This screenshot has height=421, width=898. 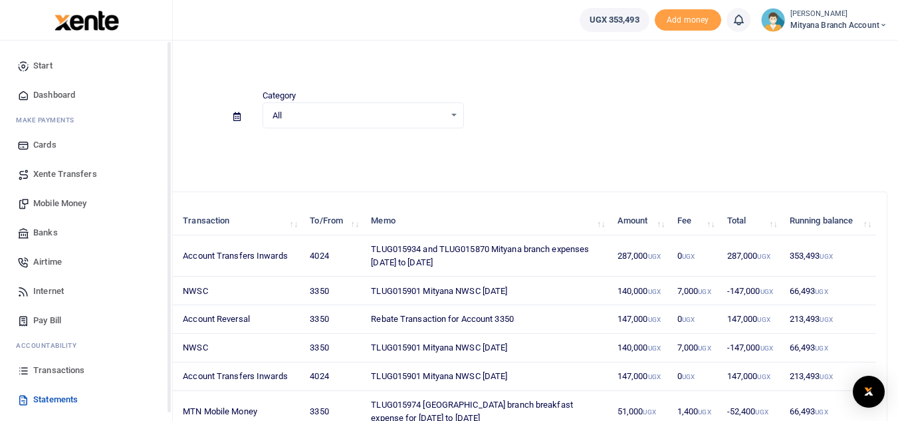 I want to click on a: Add money, so click(x=688, y=19).